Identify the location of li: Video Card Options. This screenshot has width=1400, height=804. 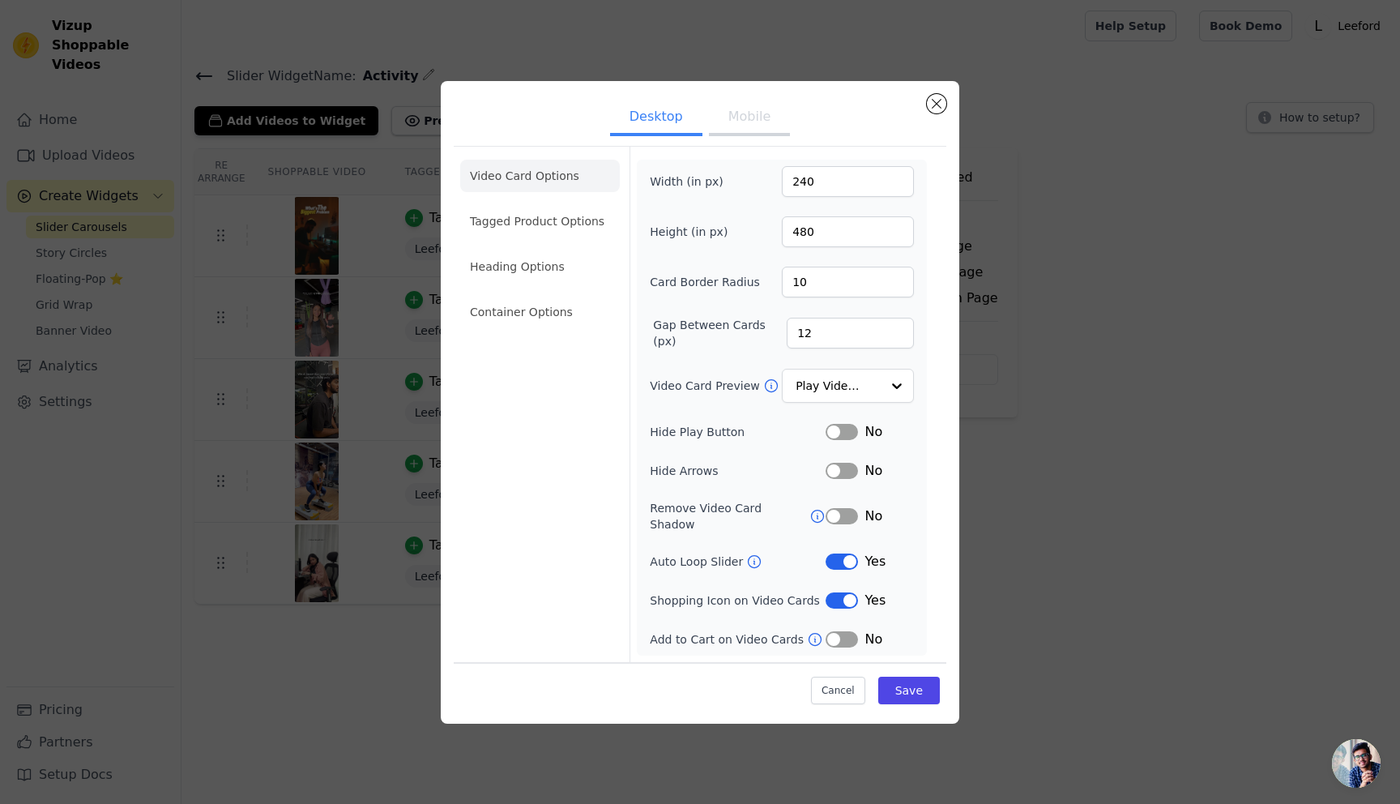
(540, 176).